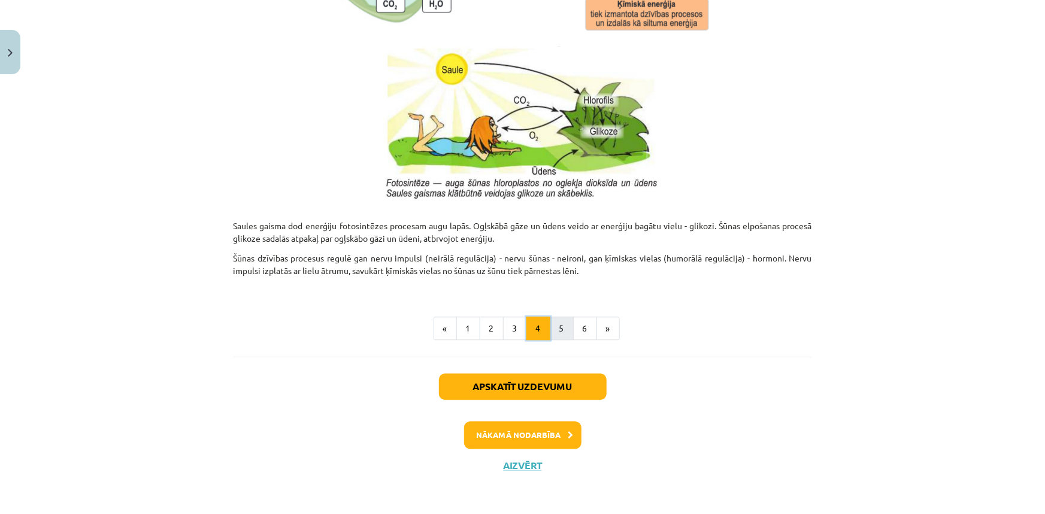 This screenshot has height=514, width=1045. Describe the element at coordinates (523, 329) in the screenshot. I see `nav: Page navigation example` at that location.